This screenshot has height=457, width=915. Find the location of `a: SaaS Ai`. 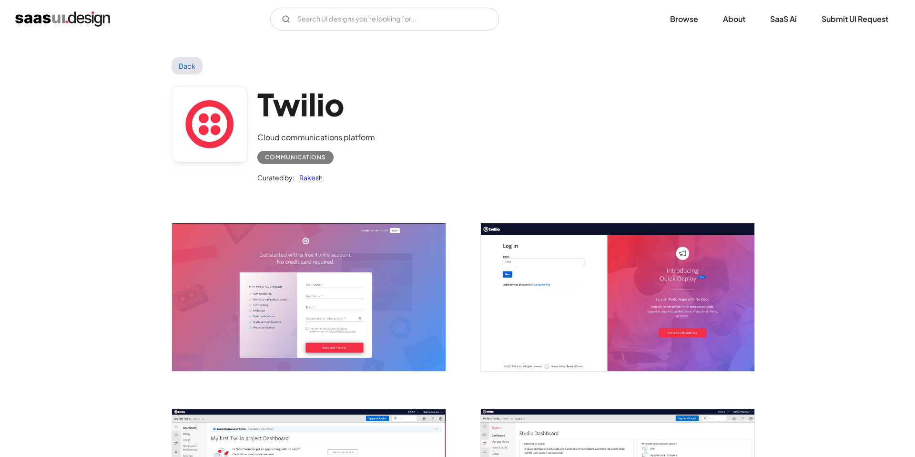

a: SaaS Ai is located at coordinates (784, 19).